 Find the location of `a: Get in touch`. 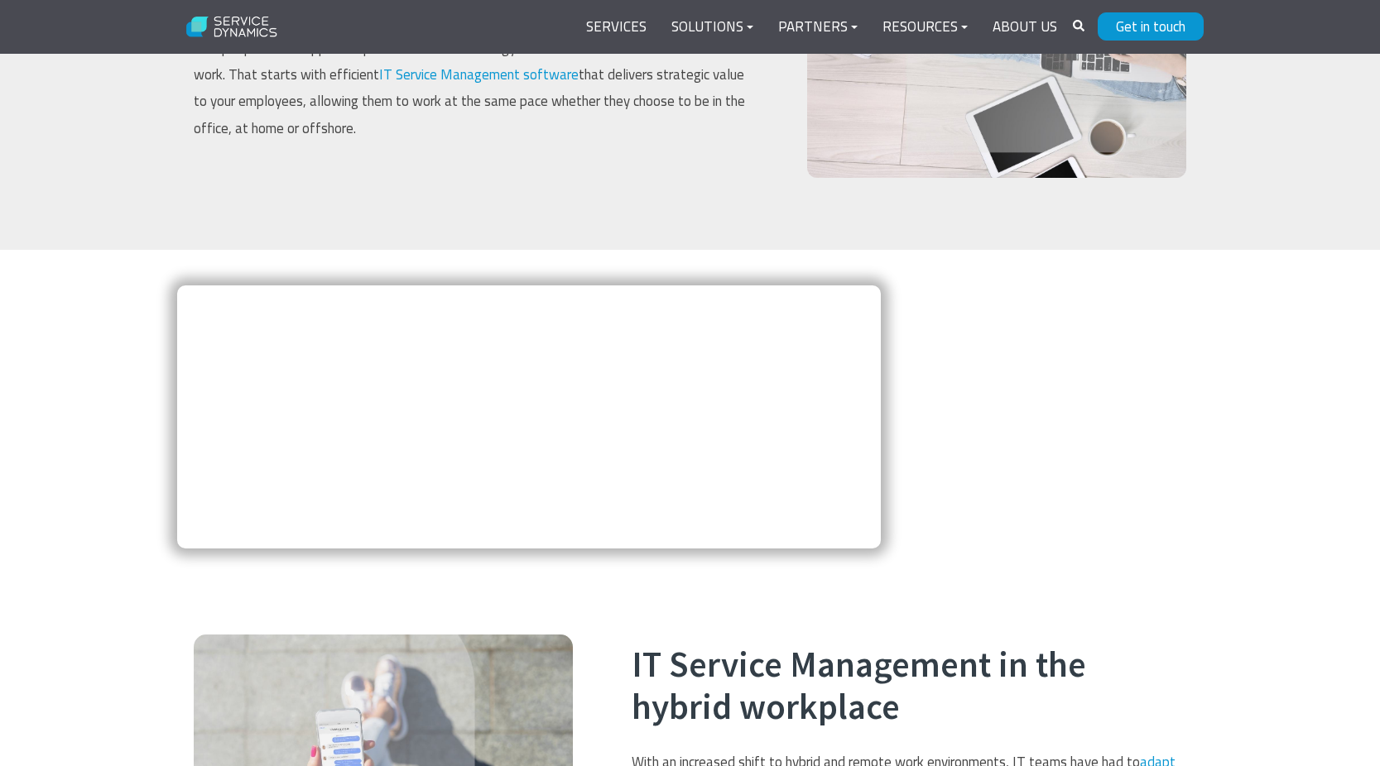

a: Get in touch is located at coordinates (1150, 26).